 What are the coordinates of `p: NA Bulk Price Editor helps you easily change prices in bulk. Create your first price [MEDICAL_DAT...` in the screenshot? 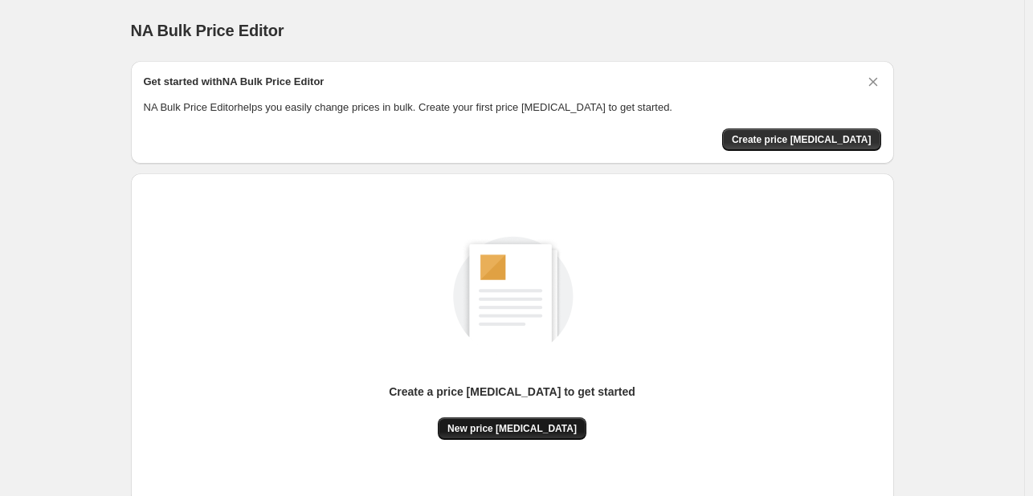 It's located at (512, 108).